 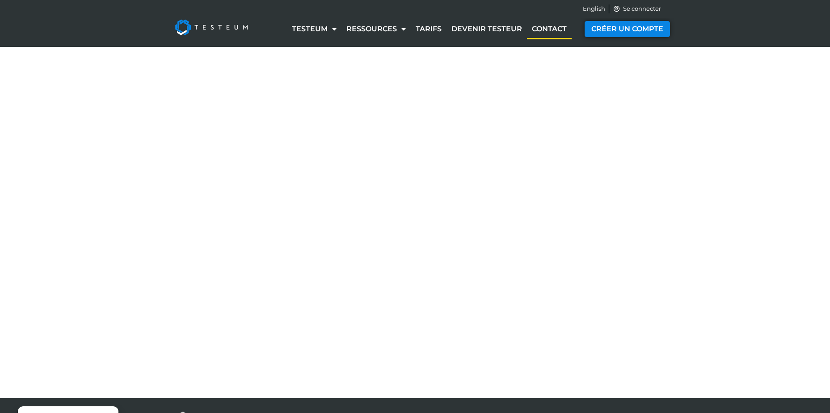 I want to click on a: Tarifs, so click(x=429, y=29).